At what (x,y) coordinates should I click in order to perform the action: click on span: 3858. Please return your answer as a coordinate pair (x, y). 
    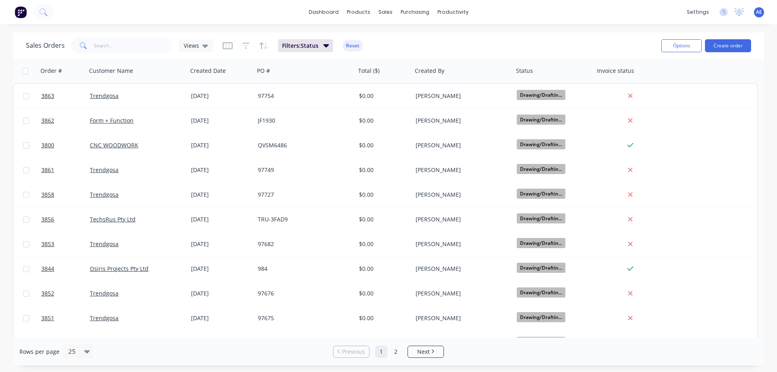
    Looking at the image, I should click on (48, 195).